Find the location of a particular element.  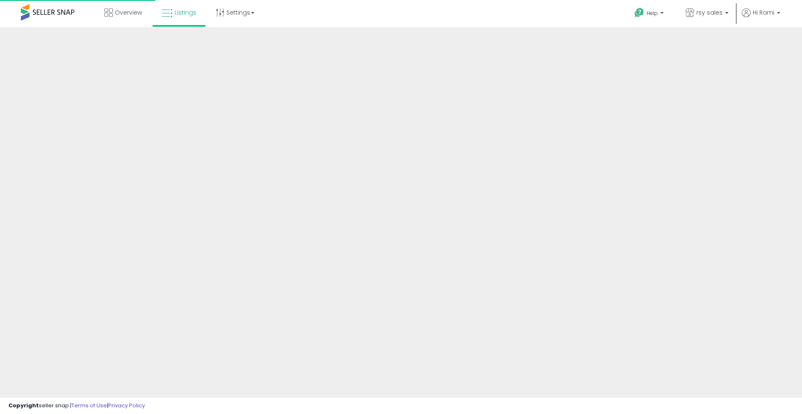

i: Get Help is located at coordinates (639, 13).